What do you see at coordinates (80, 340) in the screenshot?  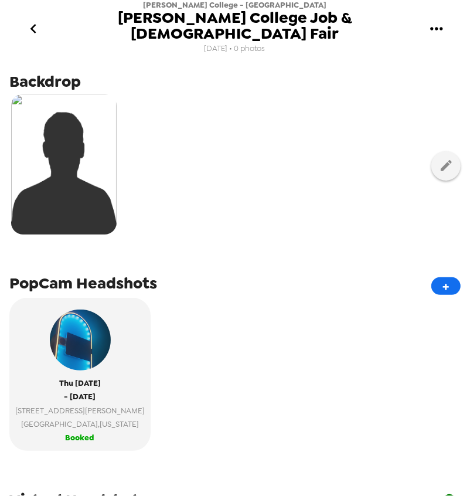 I see `img: popcam example` at bounding box center [80, 340].